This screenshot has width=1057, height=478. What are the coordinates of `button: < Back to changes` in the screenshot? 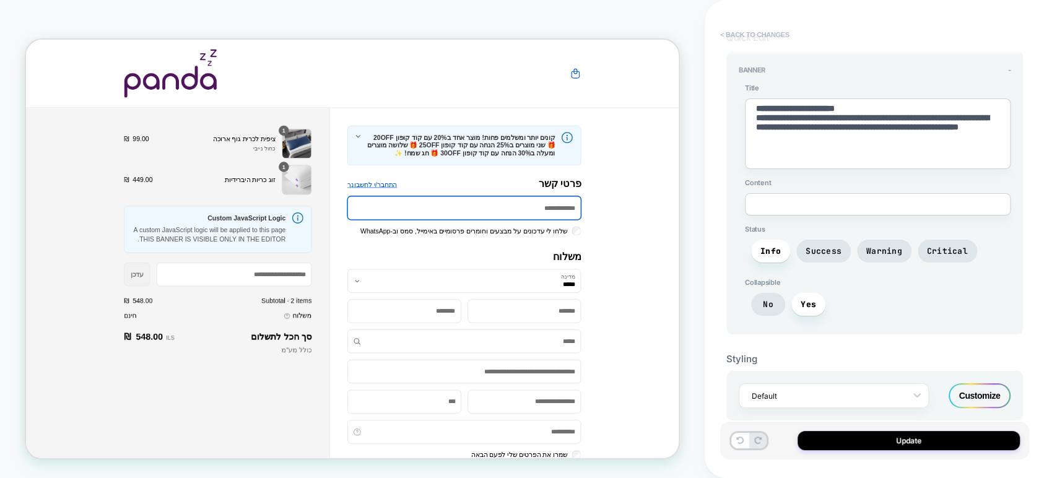 It's located at (755, 35).